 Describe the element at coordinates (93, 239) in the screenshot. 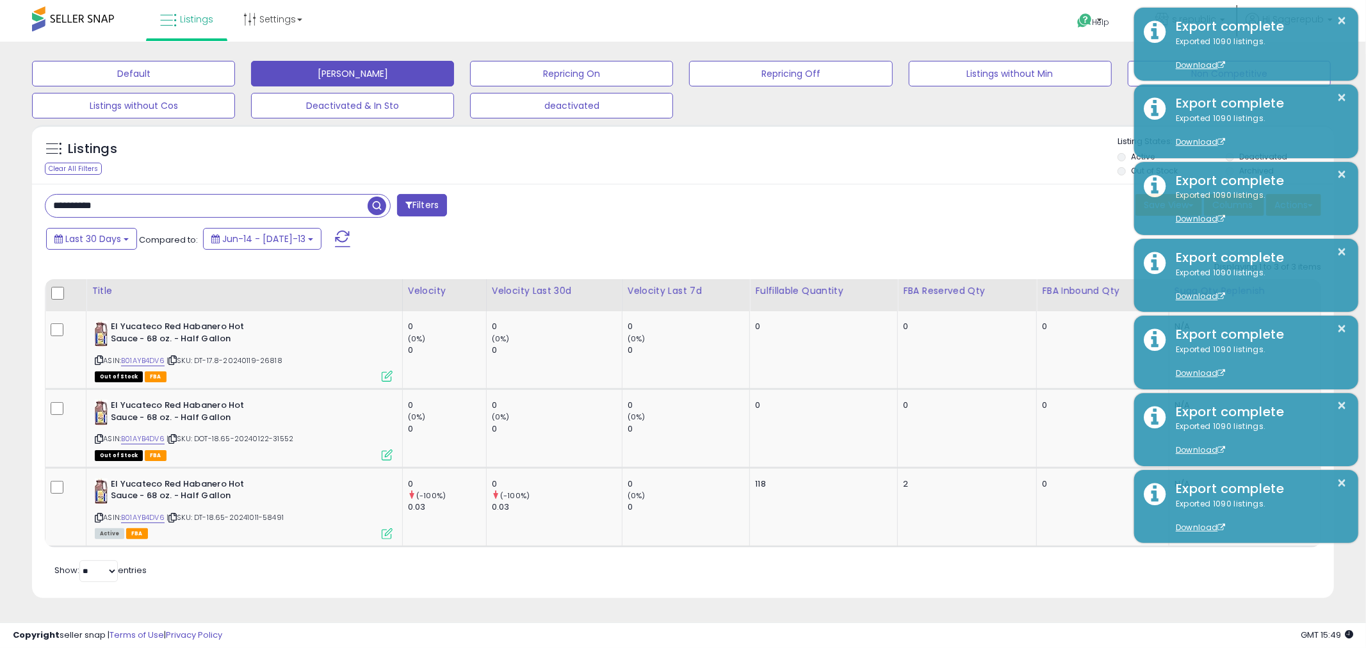

I see `span: Last 30 Days` at that location.